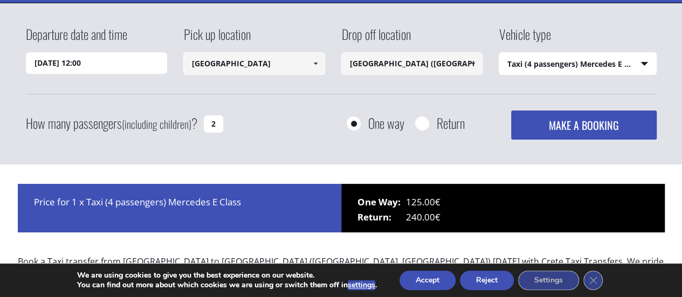  I want to click on label: How many passengers ?, so click(112, 123).